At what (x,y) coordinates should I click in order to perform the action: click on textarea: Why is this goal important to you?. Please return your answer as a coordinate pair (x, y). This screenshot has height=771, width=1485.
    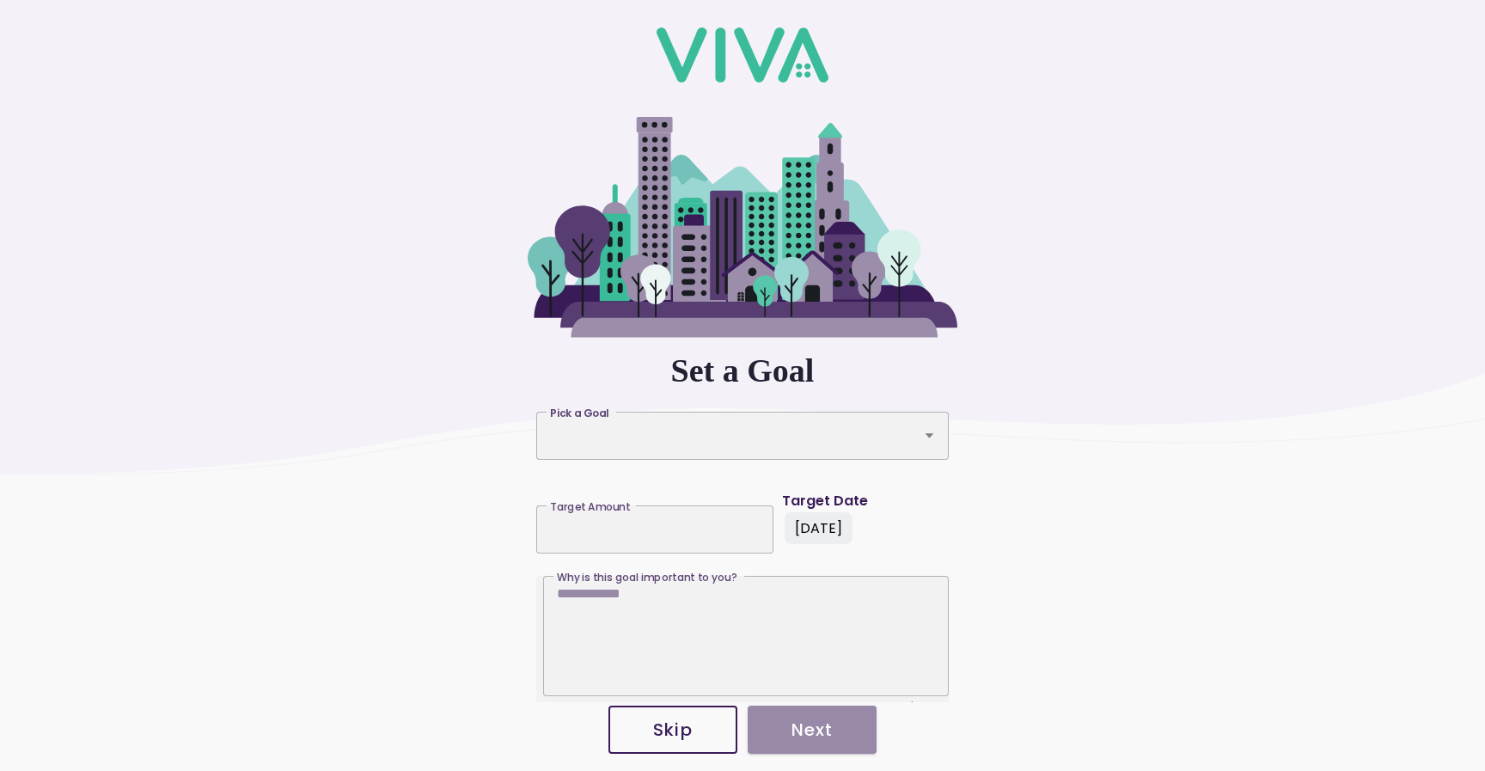
    Looking at the image, I should click on (746, 641).